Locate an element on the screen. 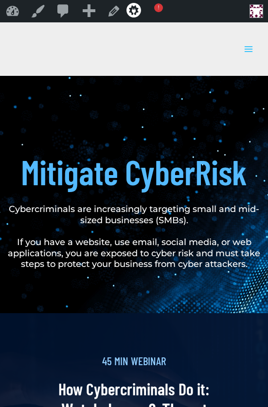 The height and width of the screenshot is (407, 268). h2: How Cybercriminals Do it: is located at coordinates (134, 389).